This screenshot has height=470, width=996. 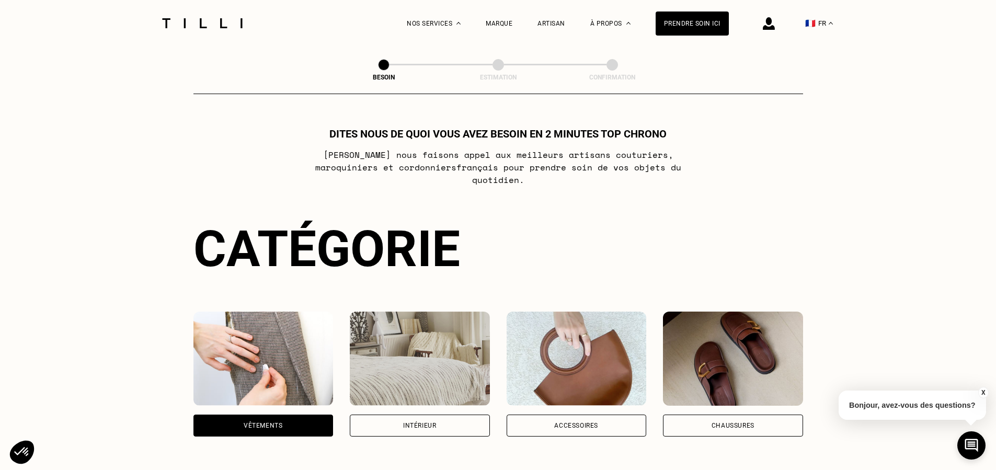 What do you see at coordinates (983, 393) in the screenshot?
I see `button: X` at bounding box center [983, 393].